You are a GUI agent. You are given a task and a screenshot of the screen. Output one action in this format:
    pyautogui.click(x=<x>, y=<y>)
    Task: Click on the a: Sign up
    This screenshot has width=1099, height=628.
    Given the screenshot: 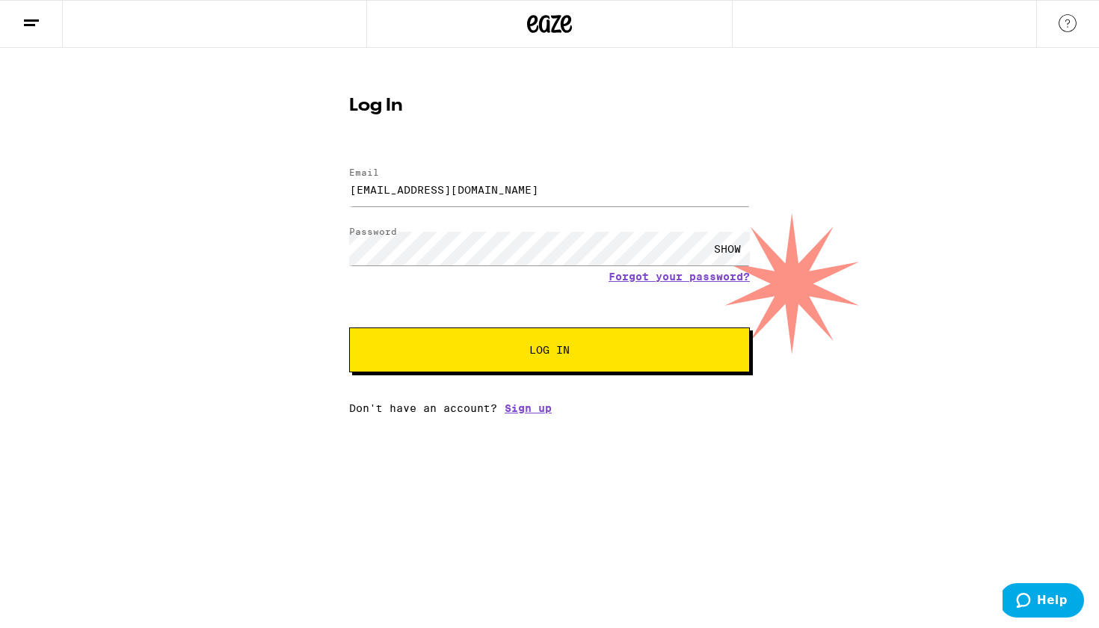 What is the action you would take?
    pyautogui.click(x=528, y=408)
    